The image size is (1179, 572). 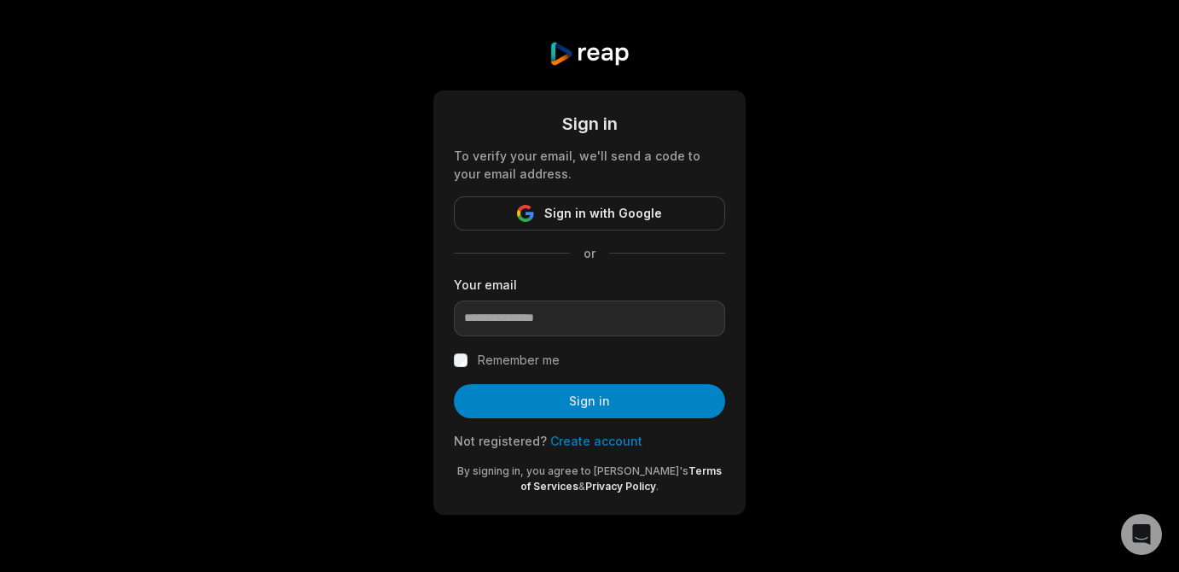 I want to click on span: or, so click(x=589, y=253).